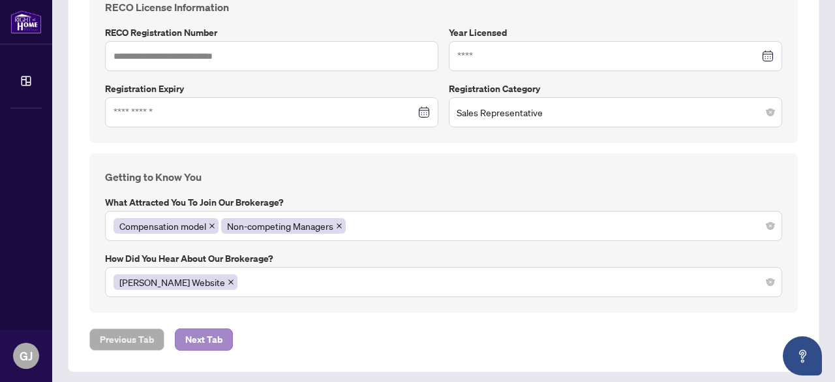 Image resolution: width=835 pixels, height=382 pixels. What do you see at coordinates (127, 339) in the screenshot?
I see `button: Previous Tab` at bounding box center [127, 339].